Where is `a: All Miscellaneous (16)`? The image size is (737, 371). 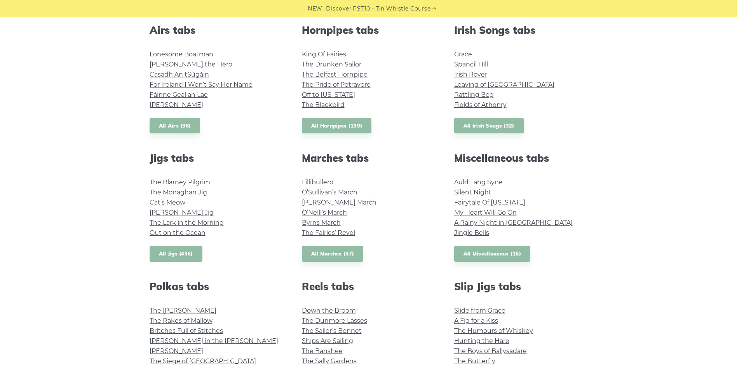
a: All Miscellaneous (16) is located at coordinates (492, 253).